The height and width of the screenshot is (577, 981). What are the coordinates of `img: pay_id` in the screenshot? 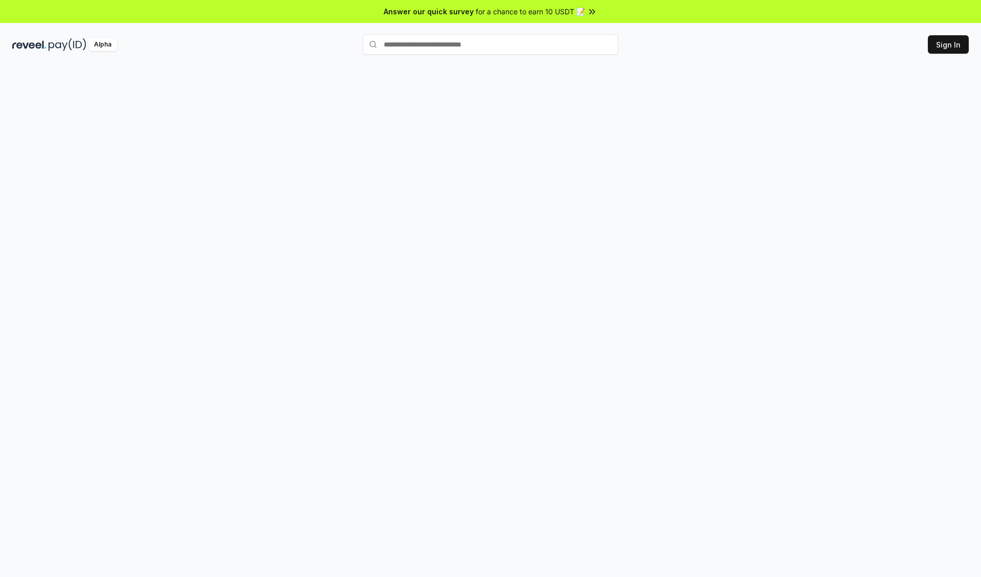 It's located at (67, 44).